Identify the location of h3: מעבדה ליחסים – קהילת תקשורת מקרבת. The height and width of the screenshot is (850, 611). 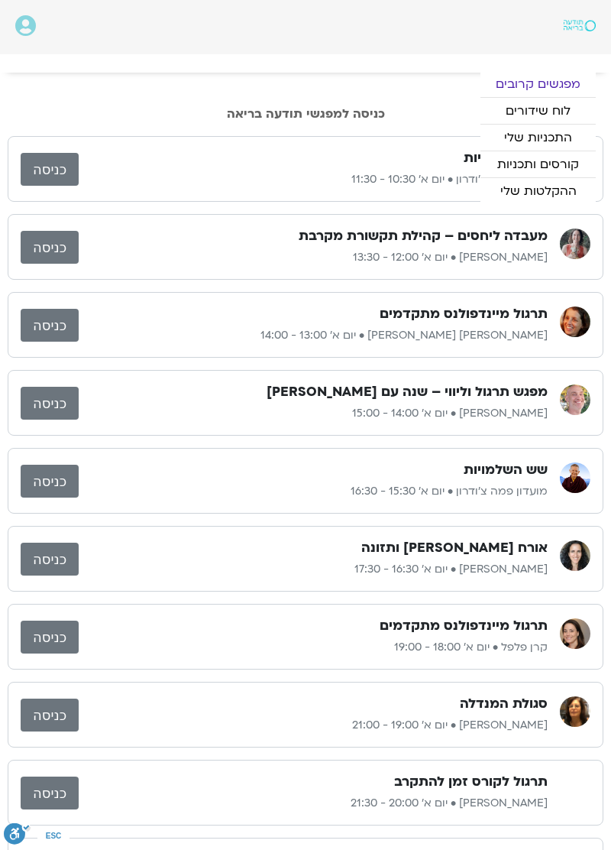
(423, 236).